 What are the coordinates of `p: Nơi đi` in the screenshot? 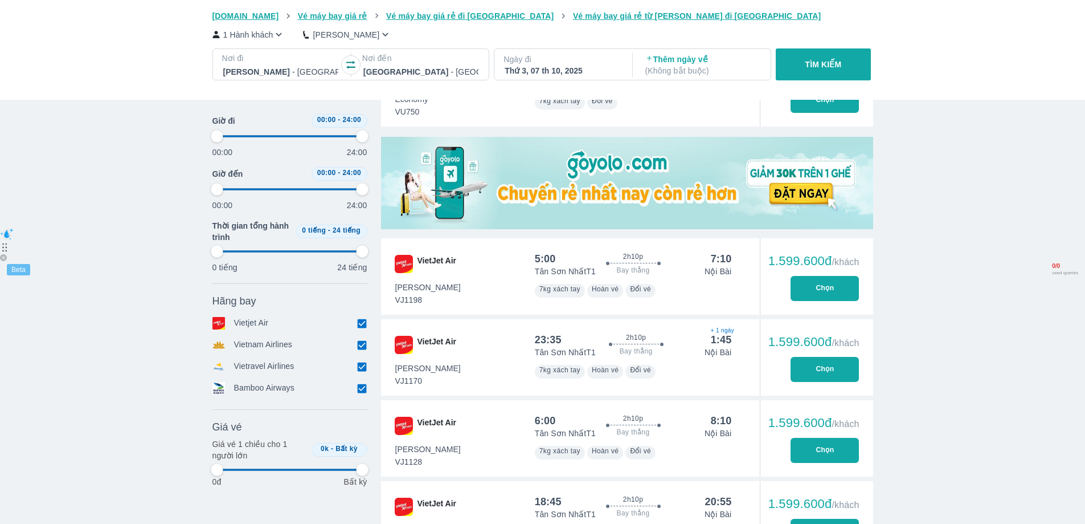 It's located at (281, 58).